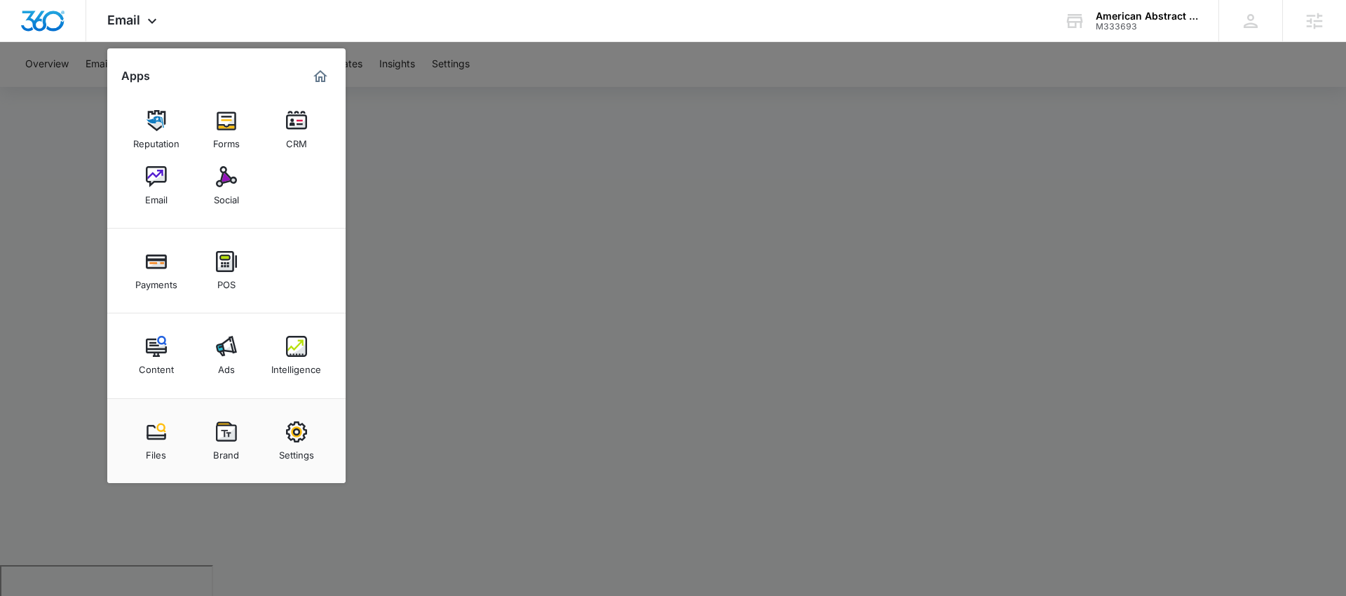 This screenshot has width=1346, height=596. What do you see at coordinates (297, 140) in the screenshot?
I see `div: CRM` at bounding box center [297, 140].